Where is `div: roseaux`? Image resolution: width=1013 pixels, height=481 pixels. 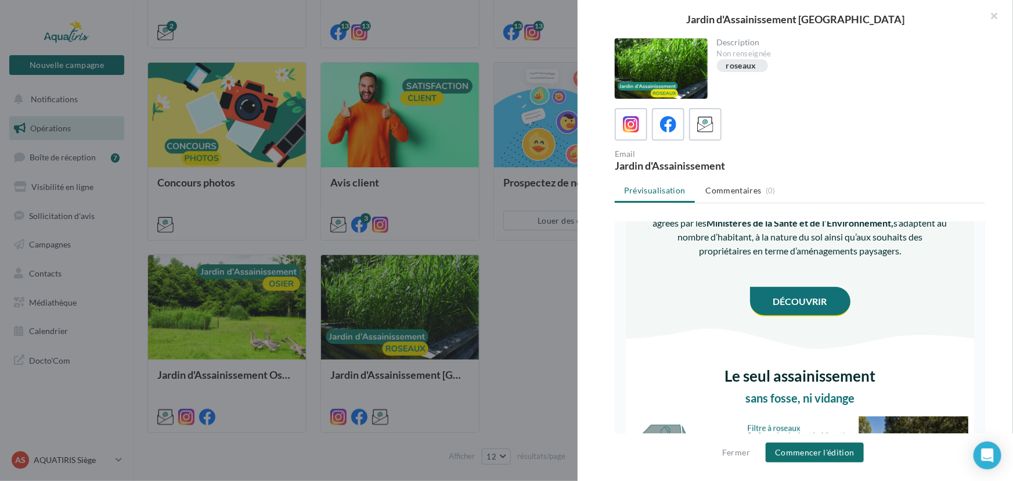 div: roseaux is located at coordinates (742, 66).